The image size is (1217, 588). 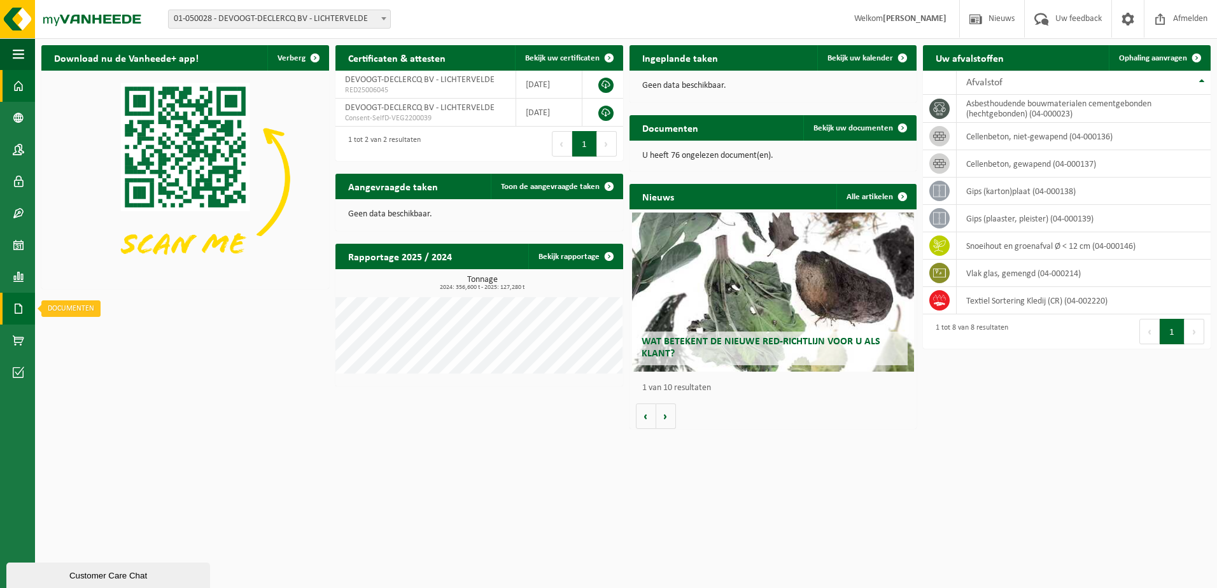 What do you see at coordinates (1083, 246) in the screenshot?
I see `td: snoeihout en groenafval Ø < 12 cm (04-000146)` at bounding box center [1083, 246].